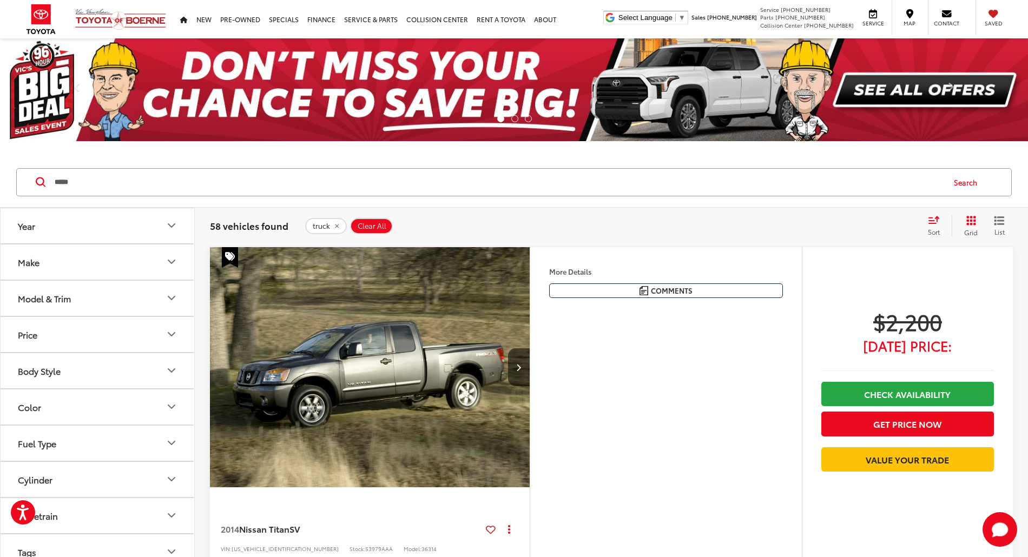 The width and height of the screenshot is (1028, 557). Describe the element at coordinates (999, 232) in the screenshot. I see `span: List` at that location.